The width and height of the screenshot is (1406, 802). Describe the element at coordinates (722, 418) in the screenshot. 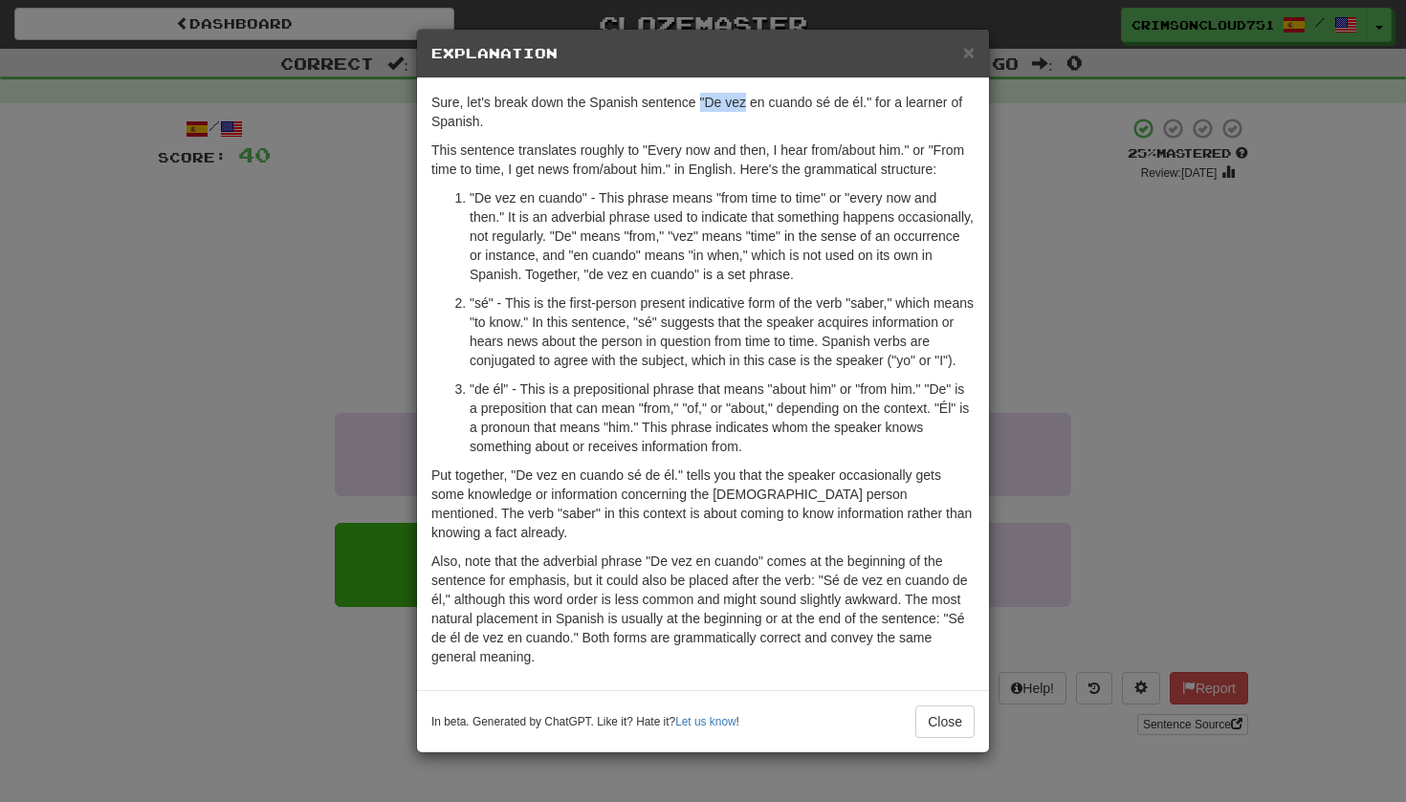

I see `p: "de él" - This is a prepositional phrase that means "about him" or "from him." "De" is a preposit...` at that location.